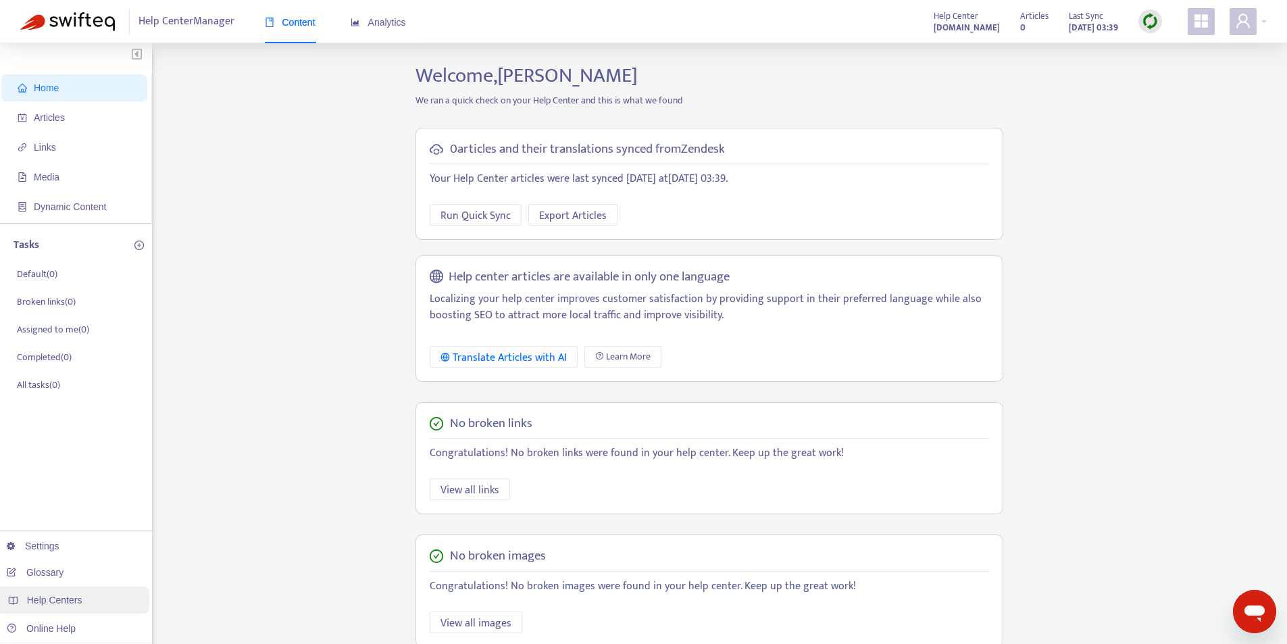 The width and height of the screenshot is (1287, 644). What do you see at coordinates (1085, 16) in the screenshot?
I see `span: Last Sync` at bounding box center [1085, 16].